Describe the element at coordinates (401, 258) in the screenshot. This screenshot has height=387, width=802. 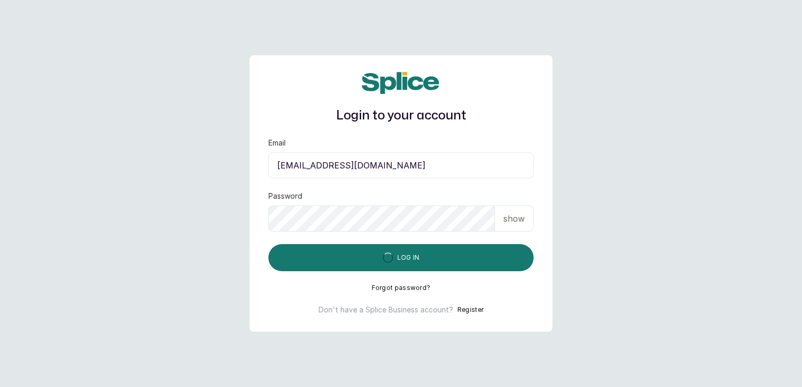
I see `button: Log in` at that location.